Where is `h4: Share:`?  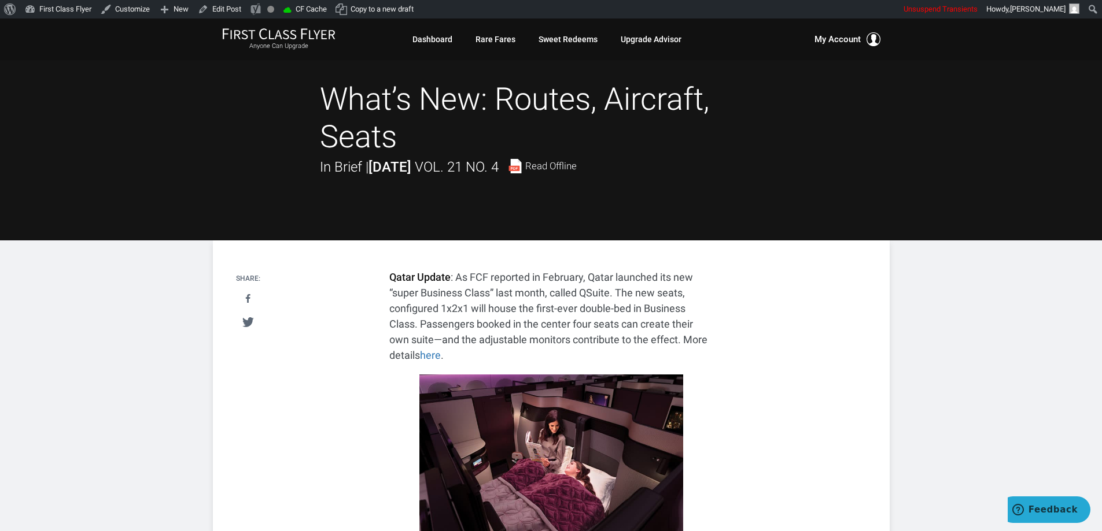 h4: Share: is located at coordinates (248, 279).